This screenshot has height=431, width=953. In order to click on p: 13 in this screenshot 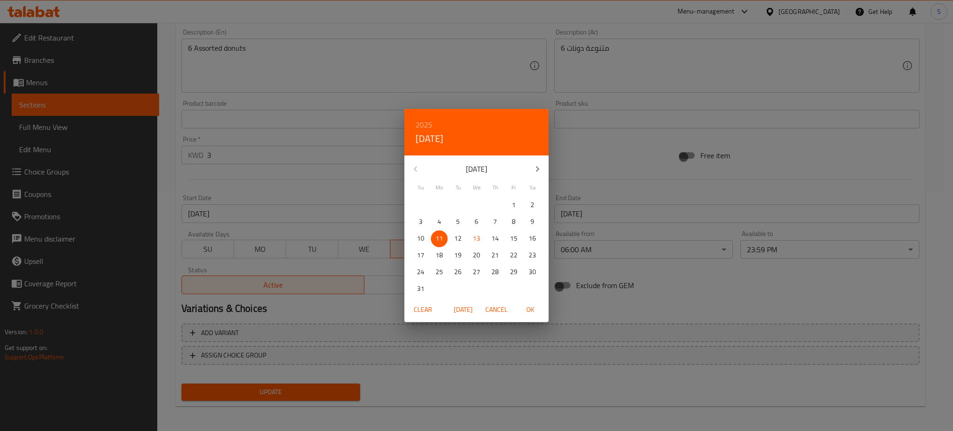, I will do `click(476, 238)`.